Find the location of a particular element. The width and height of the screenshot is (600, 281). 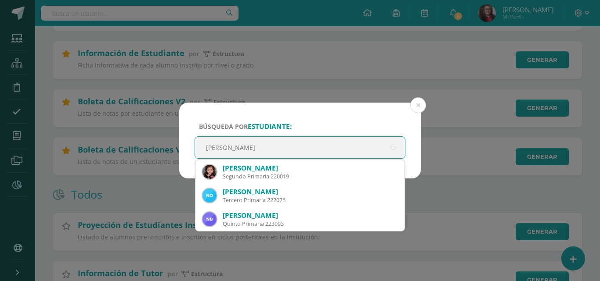

strong: estudiante: is located at coordinates (270, 126).